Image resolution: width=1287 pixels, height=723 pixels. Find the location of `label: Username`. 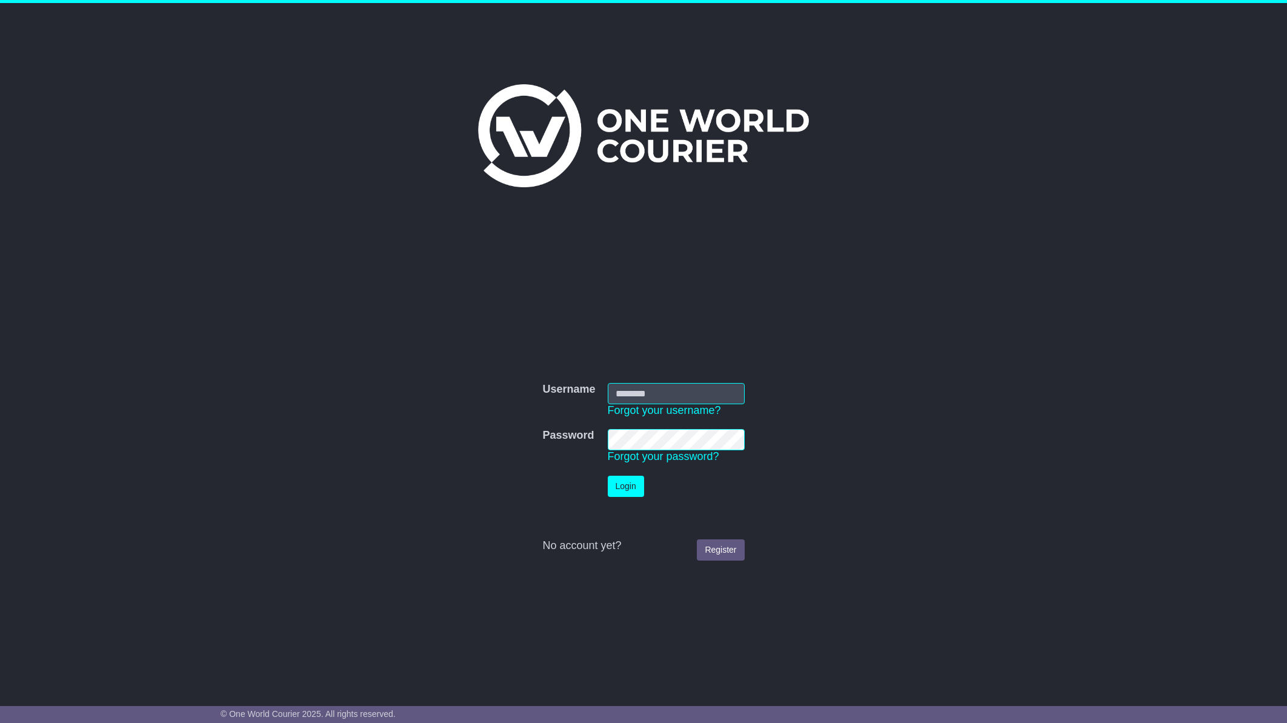

label: Username is located at coordinates (569, 390).